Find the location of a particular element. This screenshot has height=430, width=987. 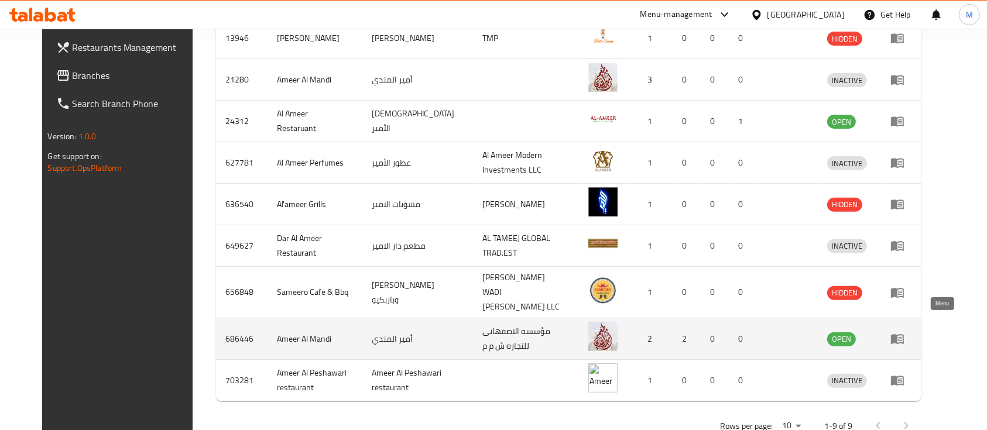

span: 1.0.0 is located at coordinates (87, 136).